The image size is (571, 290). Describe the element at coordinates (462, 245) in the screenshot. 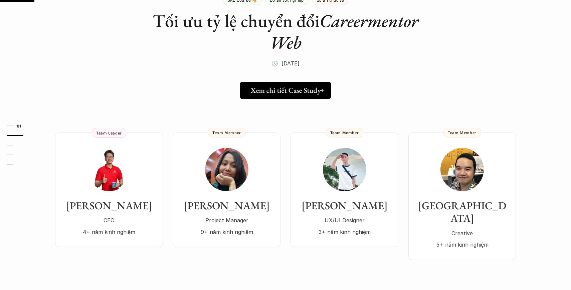

I see `p: 5+ năm kinh nghiệm` at that location.